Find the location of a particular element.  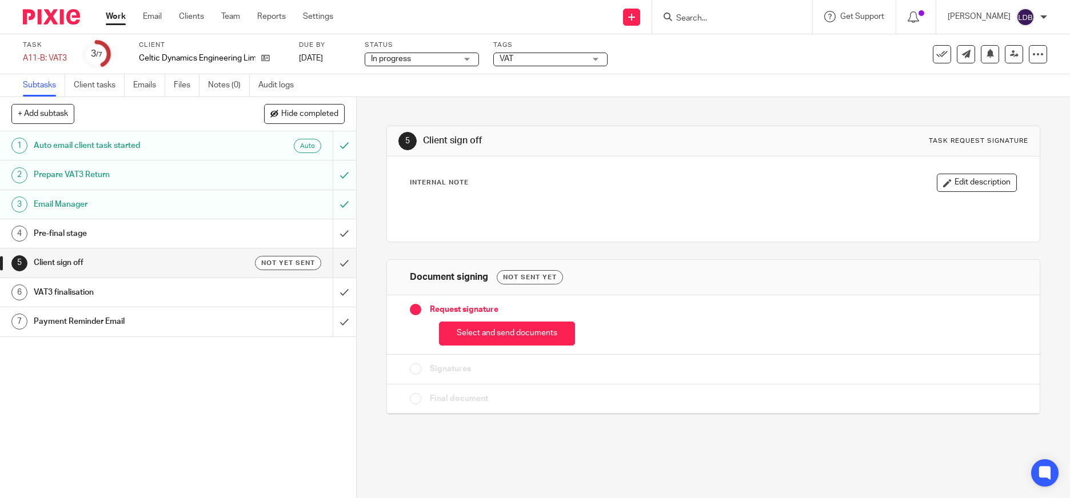

span: Signatures is located at coordinates (450, 369).